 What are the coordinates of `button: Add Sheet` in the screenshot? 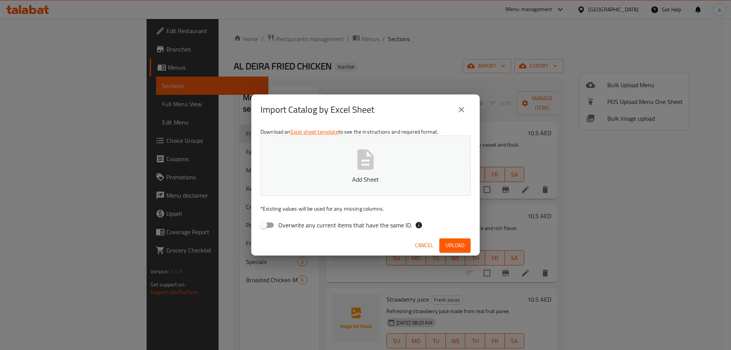 It's located at (366, 166).